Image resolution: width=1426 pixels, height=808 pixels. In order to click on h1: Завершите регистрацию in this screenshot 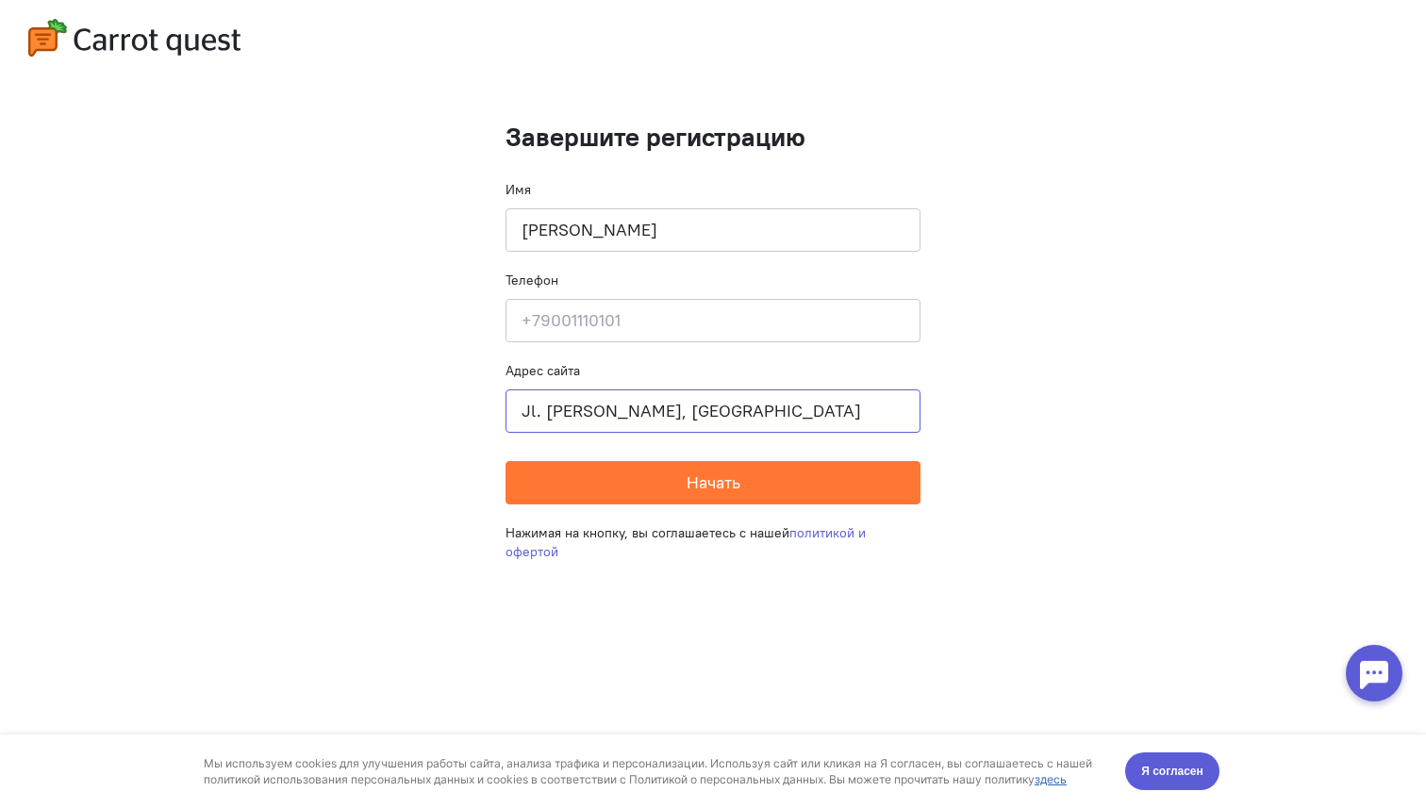, I will do `click(713, 137)`.